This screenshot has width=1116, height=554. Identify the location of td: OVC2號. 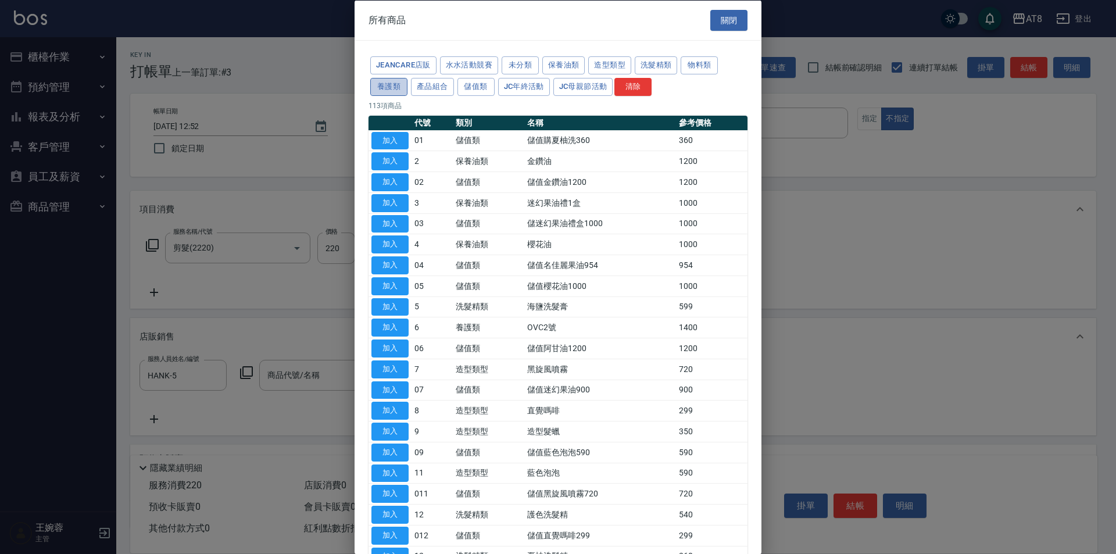
(600, 327).